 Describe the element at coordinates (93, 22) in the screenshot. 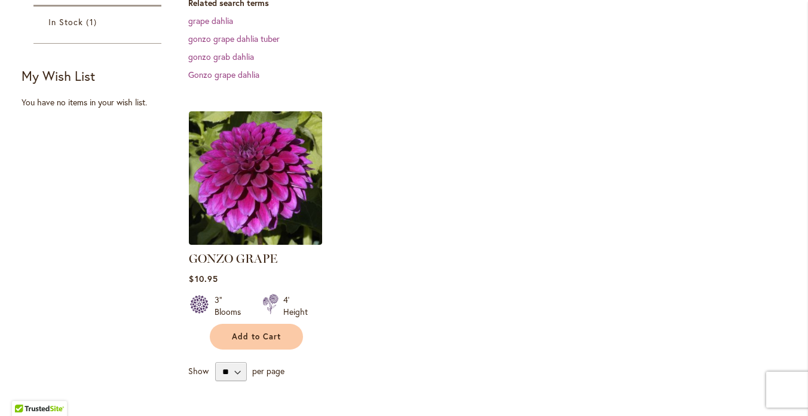

I see `span: 1` at that location.